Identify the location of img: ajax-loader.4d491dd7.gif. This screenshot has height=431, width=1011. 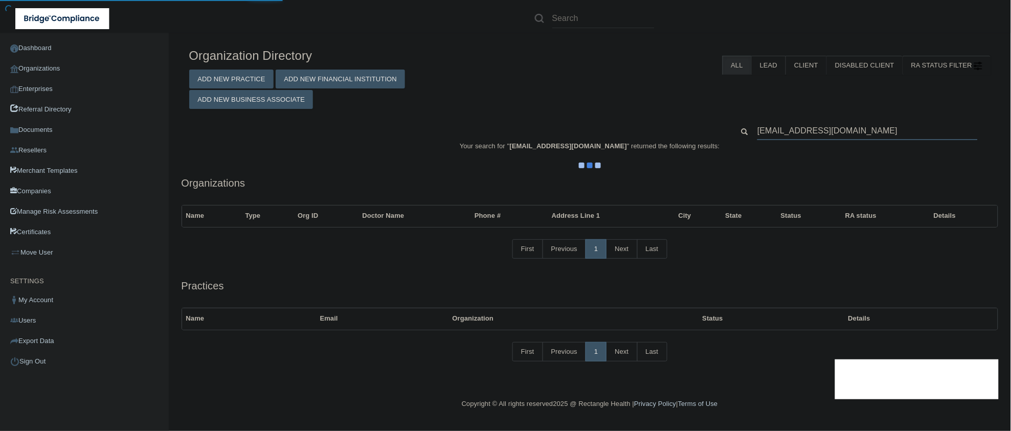
(590, 165).